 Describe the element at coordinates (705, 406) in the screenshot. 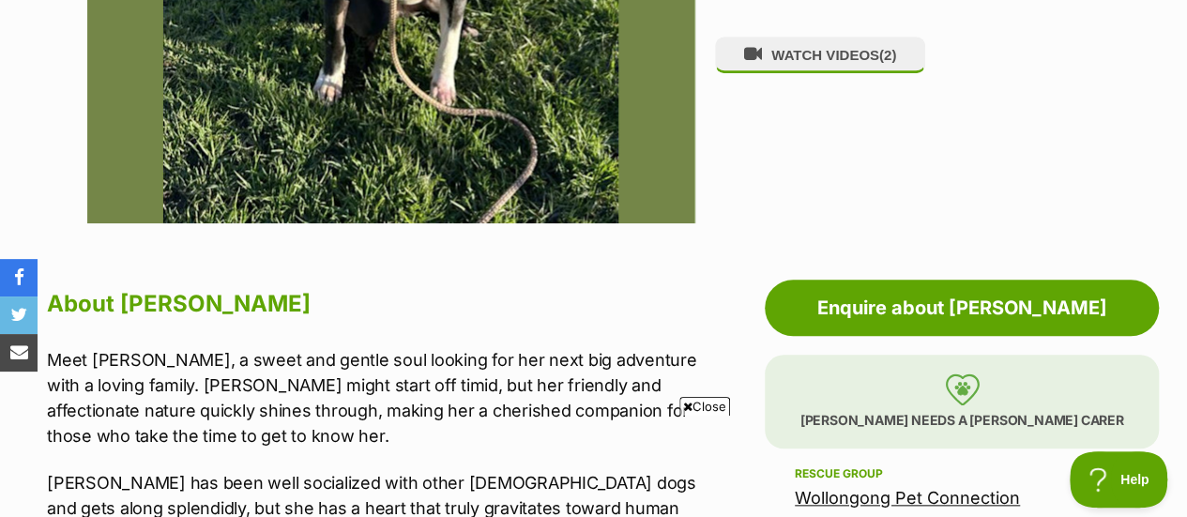

I see `span: Close` at that location.